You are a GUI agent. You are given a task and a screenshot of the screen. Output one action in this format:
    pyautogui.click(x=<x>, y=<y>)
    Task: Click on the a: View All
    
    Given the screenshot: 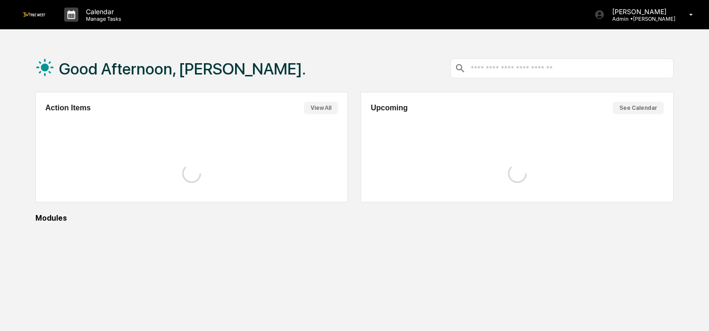 What is the action you would take?
    pyautogui.click(x=321, y=108)
    